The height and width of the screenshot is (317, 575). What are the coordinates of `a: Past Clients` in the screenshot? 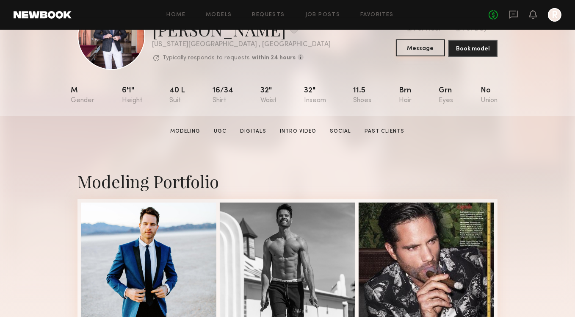 It's located at (385, 131).